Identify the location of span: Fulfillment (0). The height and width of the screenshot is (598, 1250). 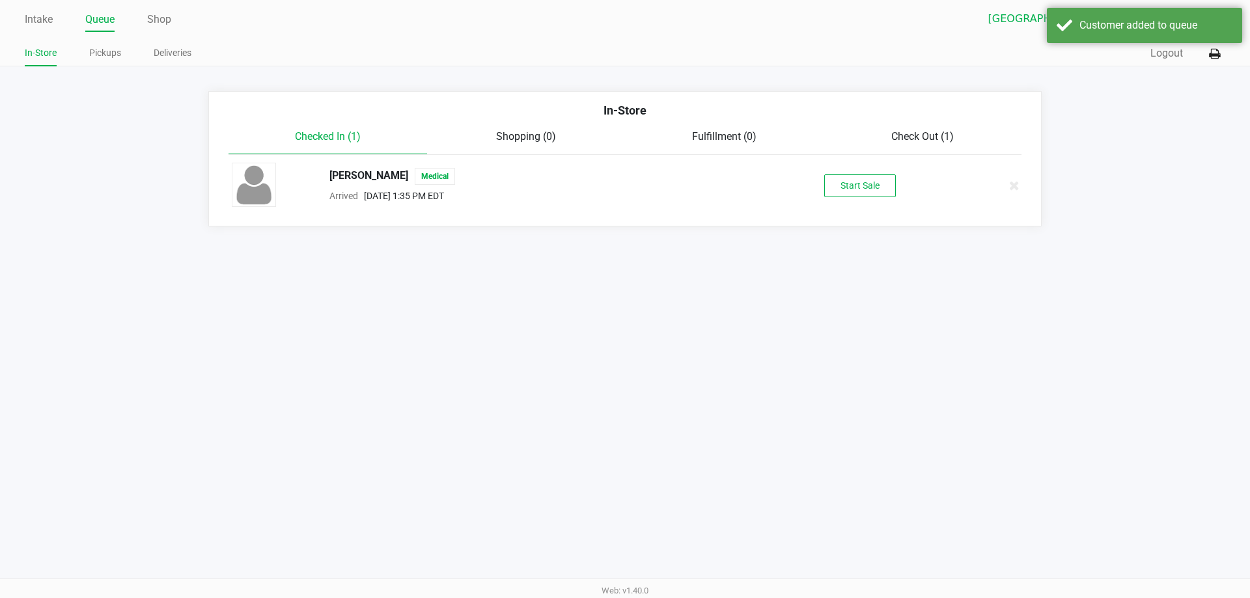
(724, 136).